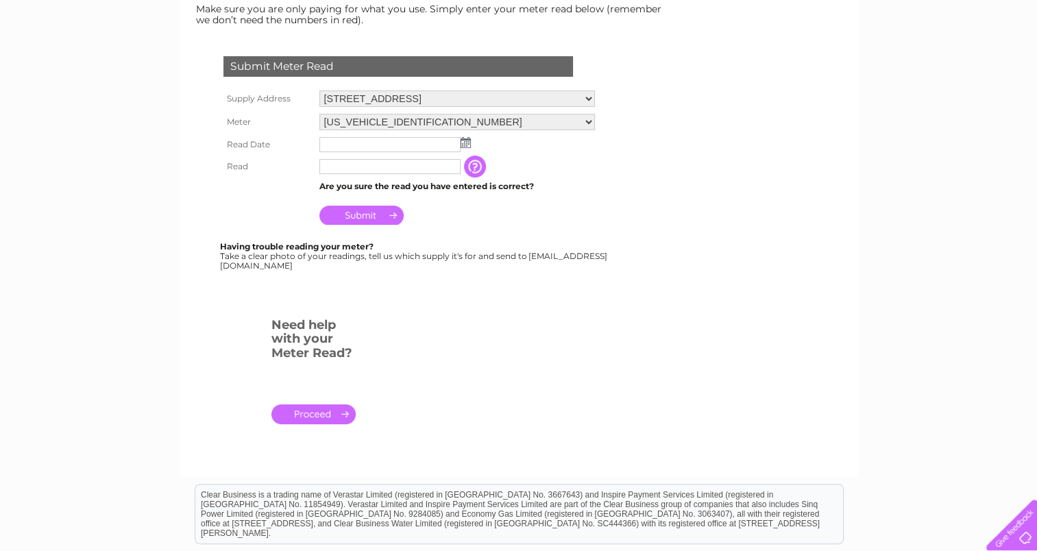 The width and height of the screenshot is (1037, 551). I want to click on span: 0333 014 3131, so click(826, 15).